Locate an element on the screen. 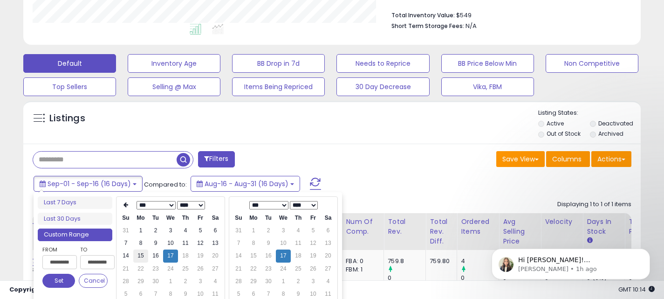 Image resolution: width=664 pixels, height=299 pixels. td: 8 is located at coordinates (141, 243).